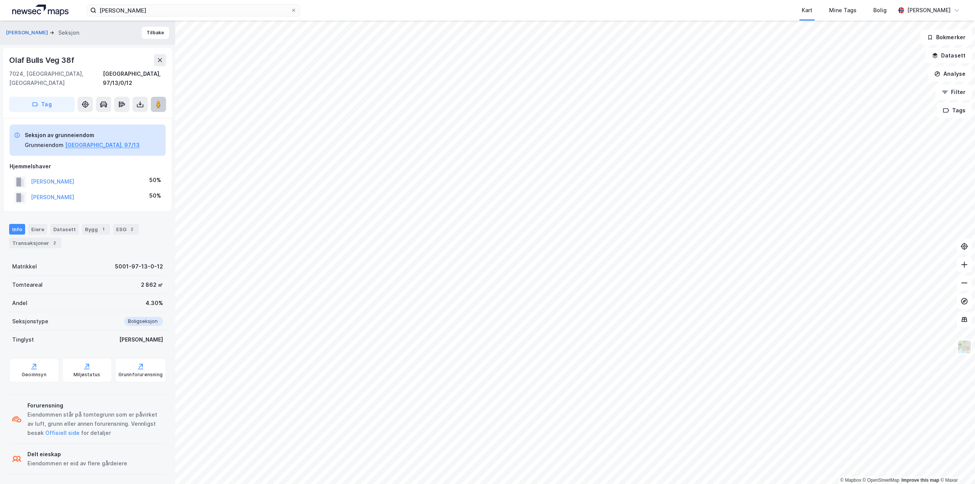  Describe the element at coordinates (155, 33) in the screenshot. I see `button: Tilbake` at that location.